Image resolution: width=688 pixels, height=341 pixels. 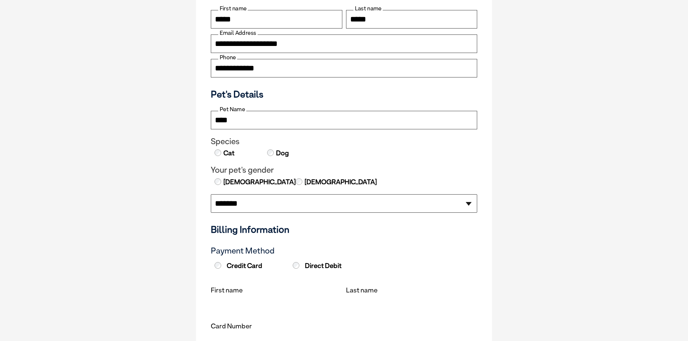 What do you see at coordinates (344, 170) in the screenshot?
I see `legend: Your pet's gender` at bounding box center [344, 170].